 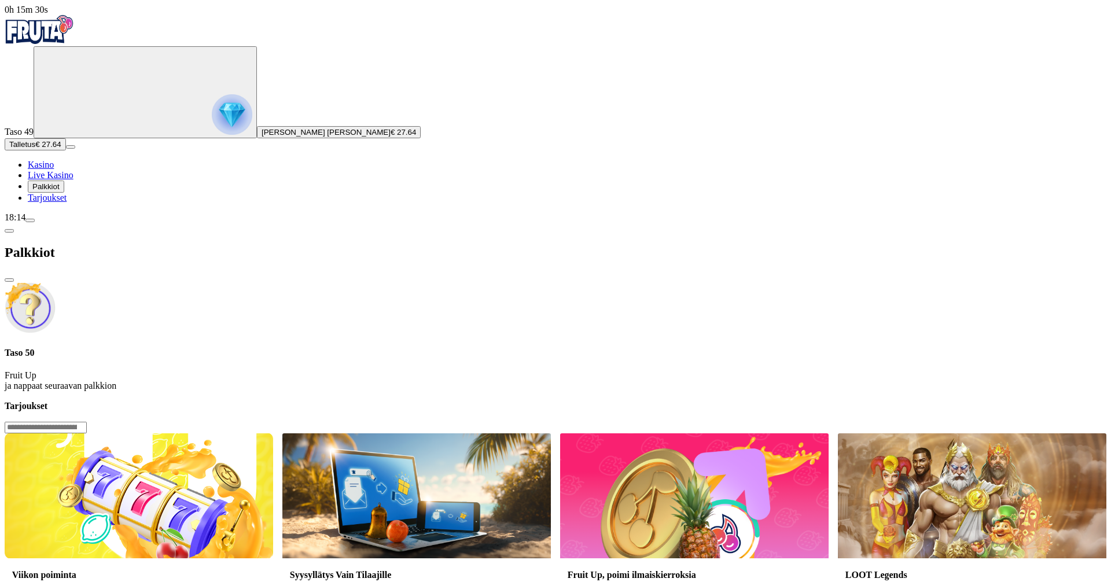 What do you see at coordinates (39, 29) in the screenshot?
I see `img: Fruta` at bounding box center [39, 29].